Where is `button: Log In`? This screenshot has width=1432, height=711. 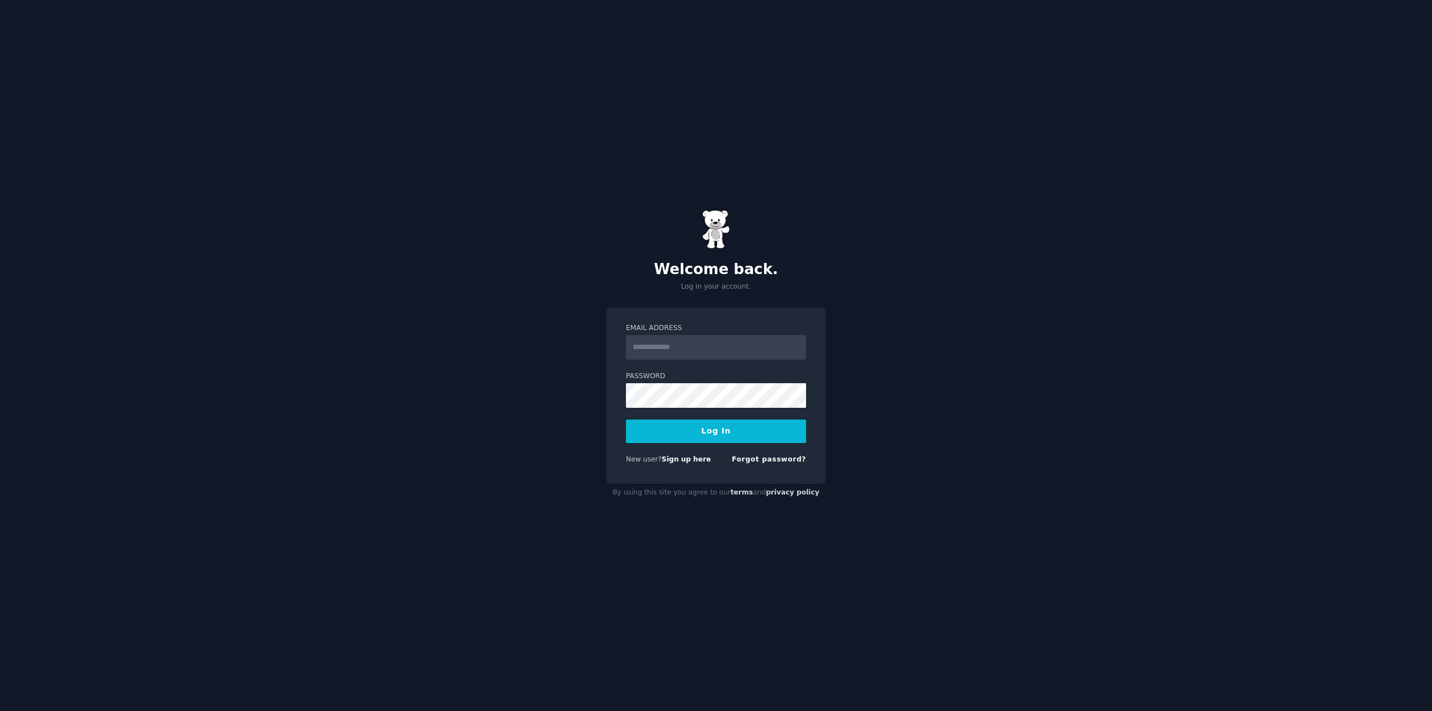
button: Log In is located at coordinates (716, 431).